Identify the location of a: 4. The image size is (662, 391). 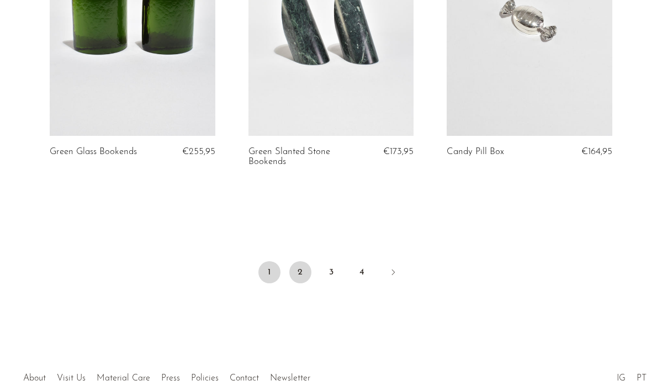
(362, 272).